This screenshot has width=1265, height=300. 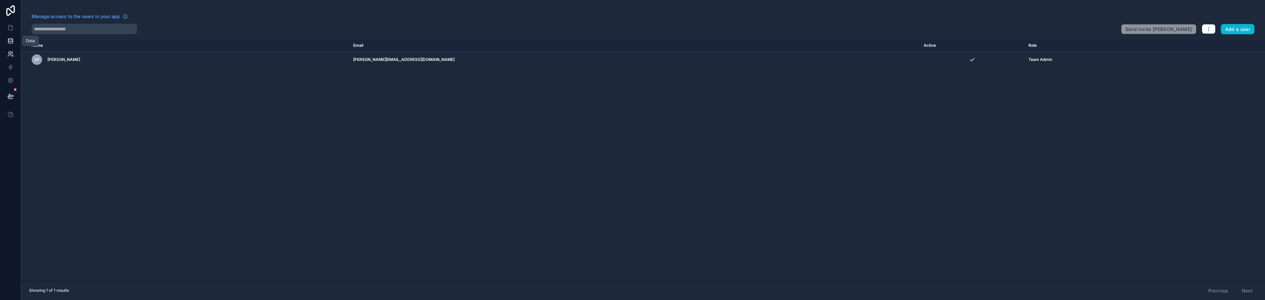 I want to click on button: Add a user, so click(x=1237, y=29).